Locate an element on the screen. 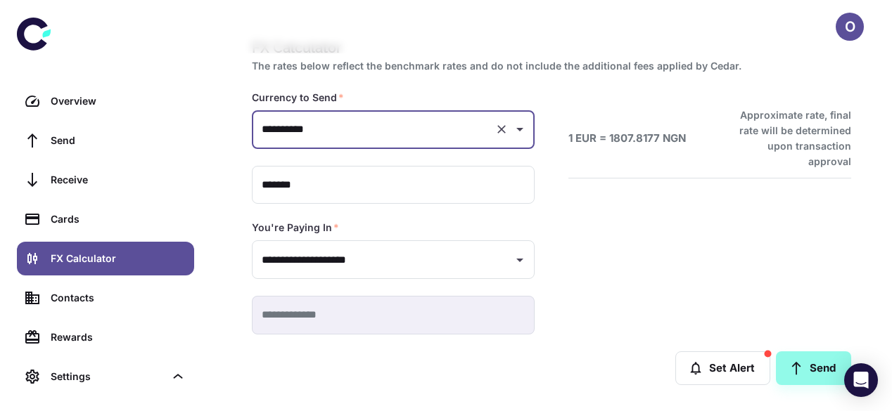 Image resolution: width=892 pixels, height=411 pixels. a: Contacts is located at coordinates (105, 298).